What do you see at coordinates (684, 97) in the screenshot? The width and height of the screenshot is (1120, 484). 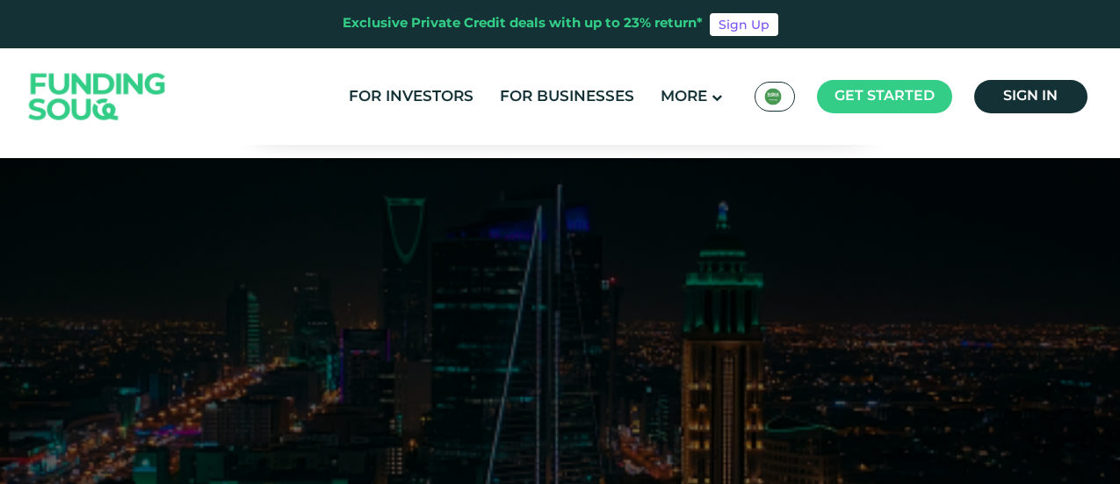 I see `span: More` at bounding box center [684, 97].